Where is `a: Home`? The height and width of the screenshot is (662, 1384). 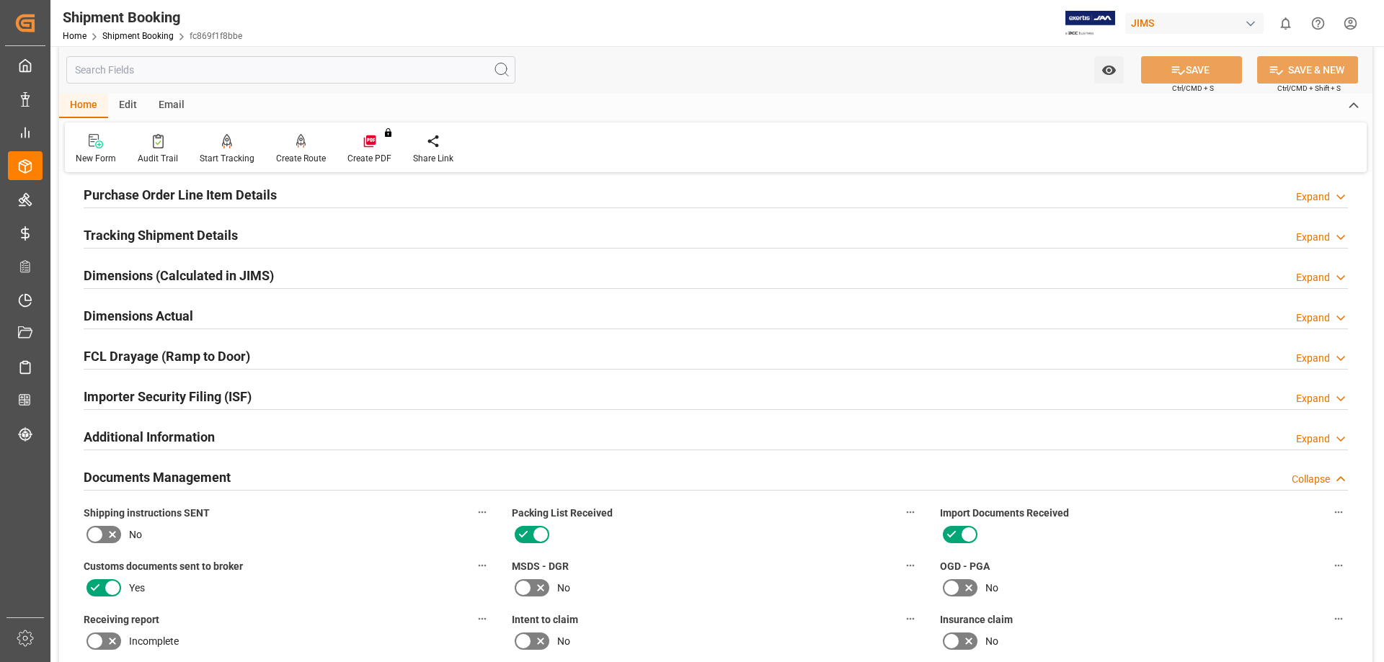
a: Home is located at coordinates (74, 36).